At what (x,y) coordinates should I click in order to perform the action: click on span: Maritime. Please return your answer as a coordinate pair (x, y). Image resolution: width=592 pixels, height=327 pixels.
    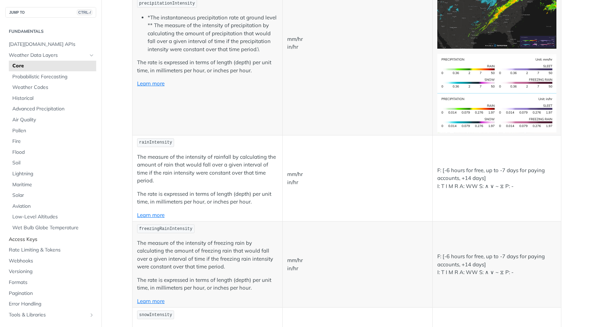
    Looking at the image, I should click on (53, 185).